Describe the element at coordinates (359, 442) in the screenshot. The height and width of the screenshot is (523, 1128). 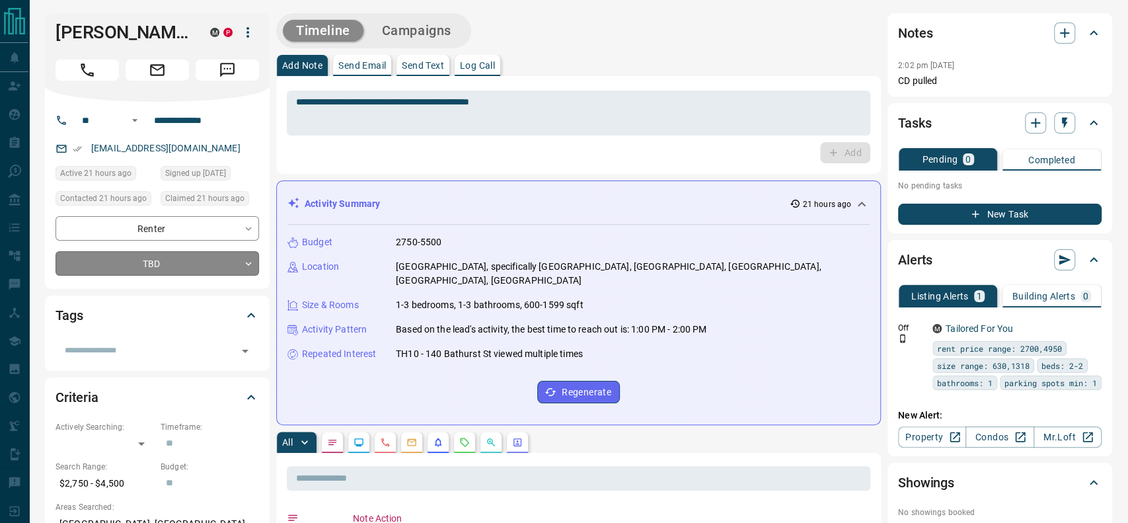
I see `svg: Lead Browsing Activity` at that location.